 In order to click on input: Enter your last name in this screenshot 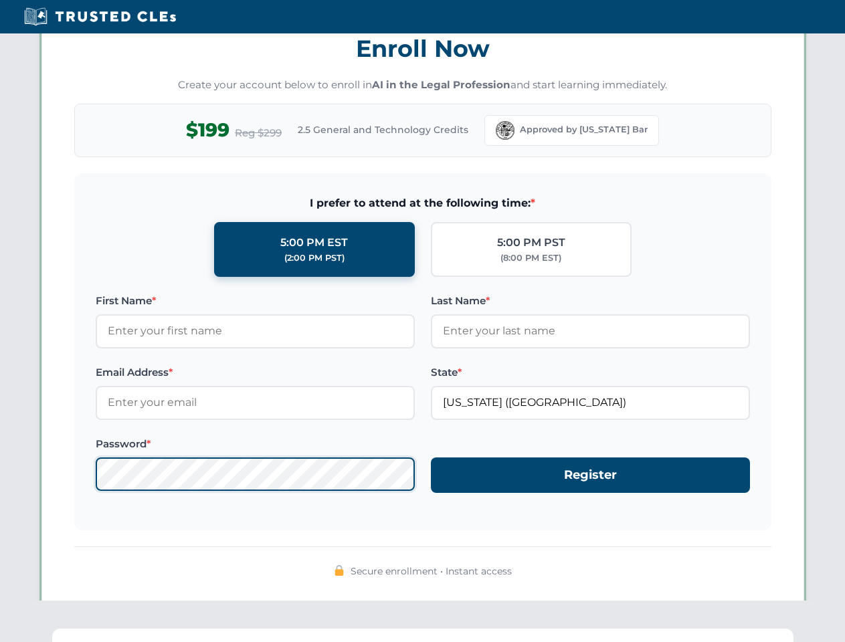, I will do `click(590, 331)`.